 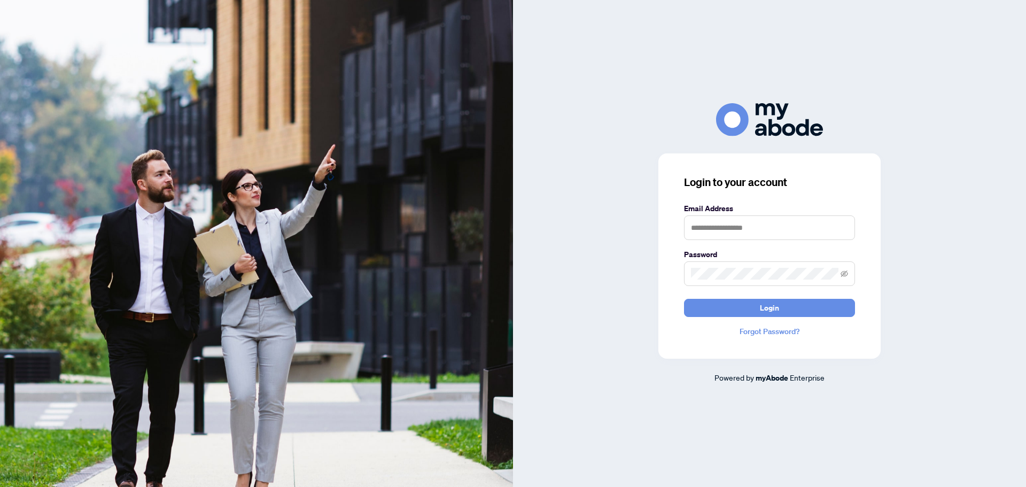 I want to click on label: Email Address, so click(x=769, y=208).